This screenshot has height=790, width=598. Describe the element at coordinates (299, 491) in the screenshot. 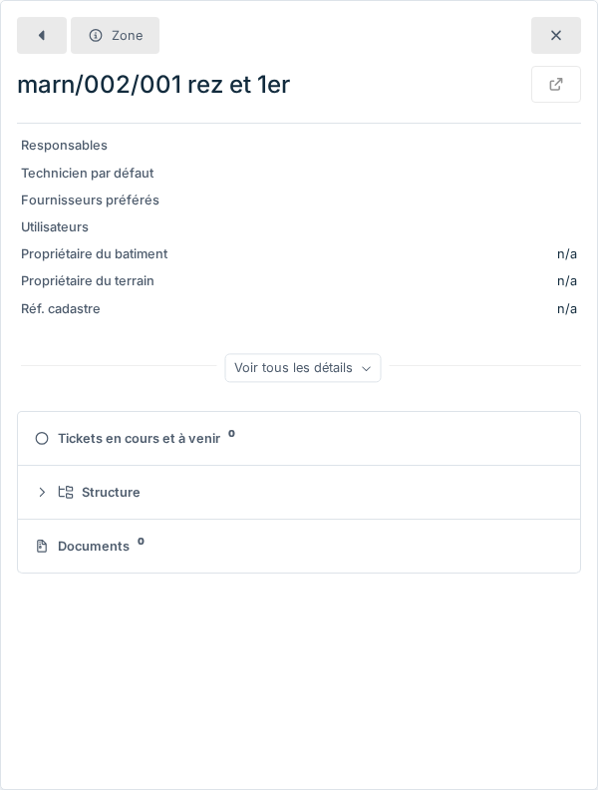

I see `summary: Structure` at that location.